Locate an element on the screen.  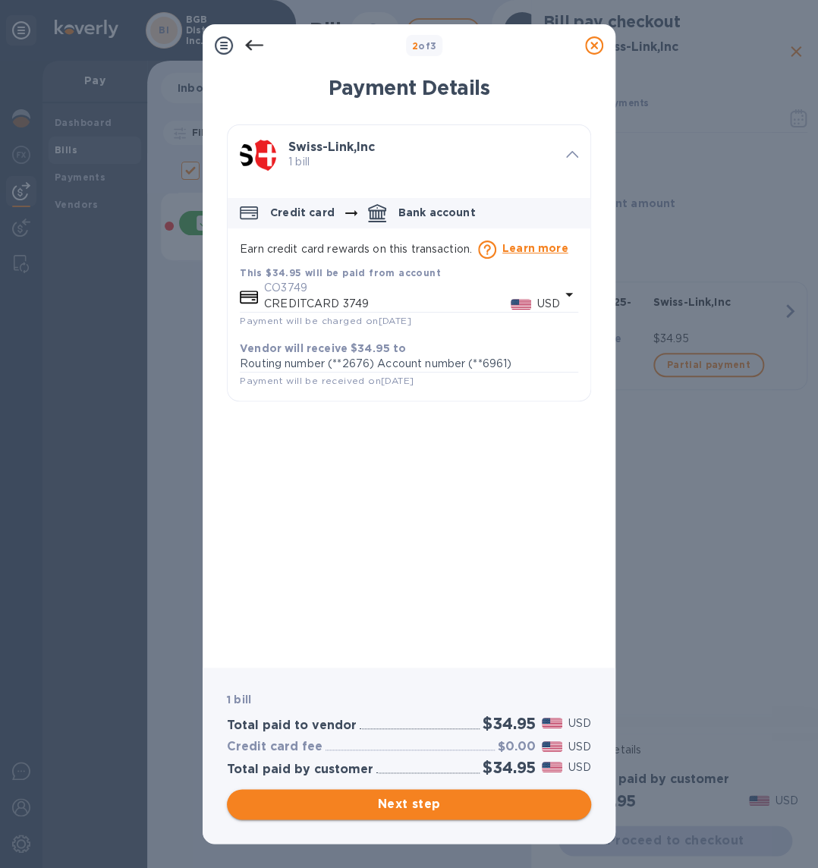
p: Earn credit card rewards on this transaction. is located at coordinates (409, 250).